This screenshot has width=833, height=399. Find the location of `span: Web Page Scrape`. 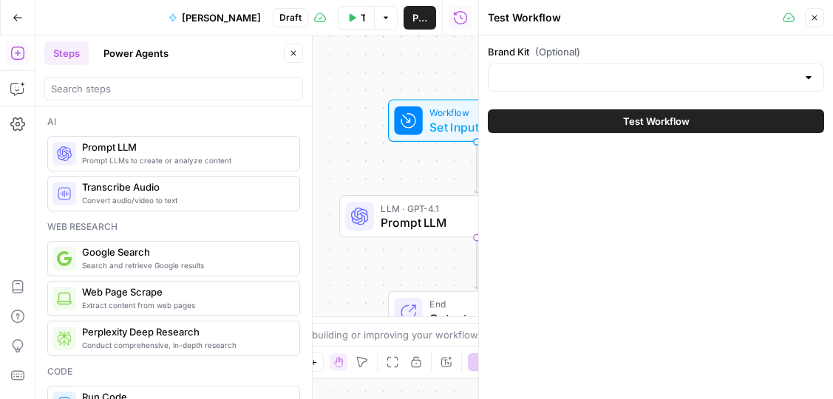

span: Web Page Scrape is located at coordinates (185, 292).